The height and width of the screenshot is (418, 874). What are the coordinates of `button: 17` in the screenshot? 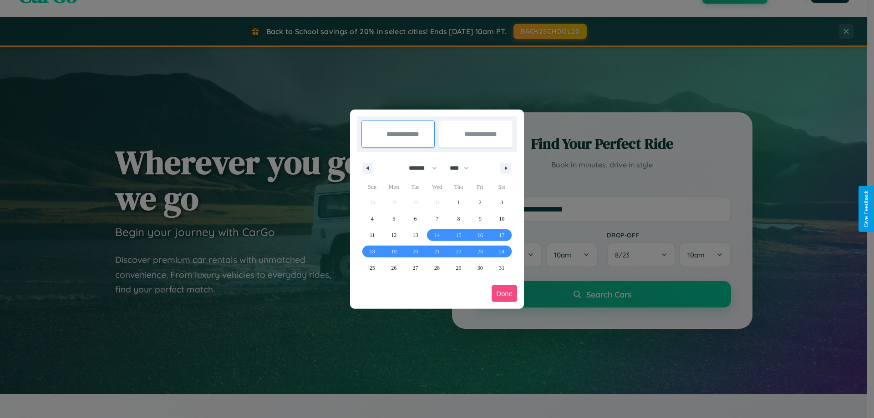 It's located at (501, 235).